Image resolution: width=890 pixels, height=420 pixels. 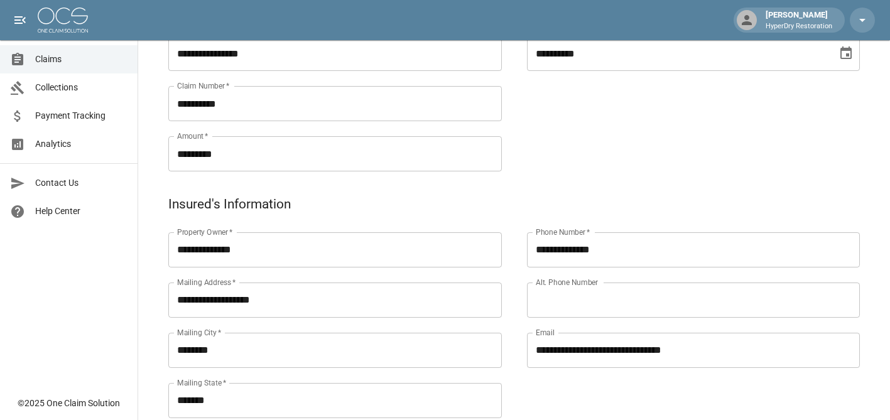 I want to click on label: Mailing State, so click(x=202, y=382).